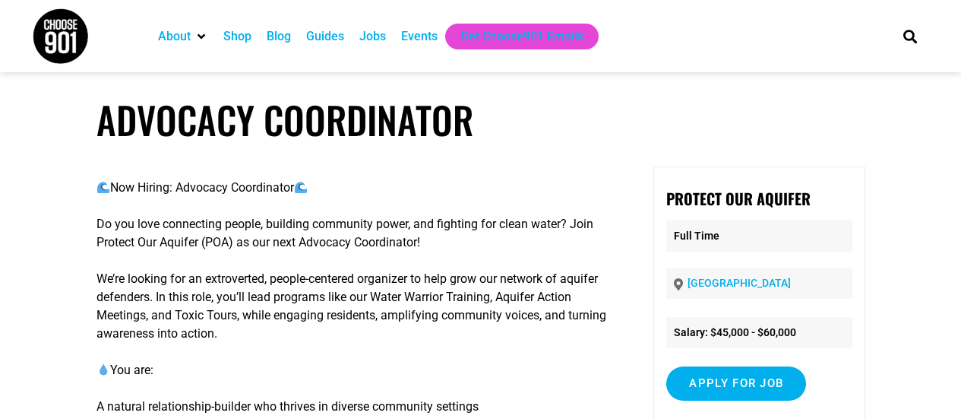  I want to click on nav: Main nav, so click(513, 36).